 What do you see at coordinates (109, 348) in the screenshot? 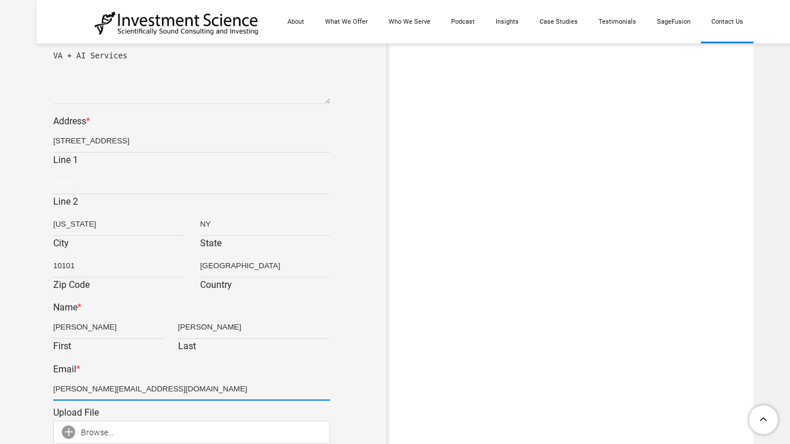
I see `label: First` at bounding box center [109, 348].